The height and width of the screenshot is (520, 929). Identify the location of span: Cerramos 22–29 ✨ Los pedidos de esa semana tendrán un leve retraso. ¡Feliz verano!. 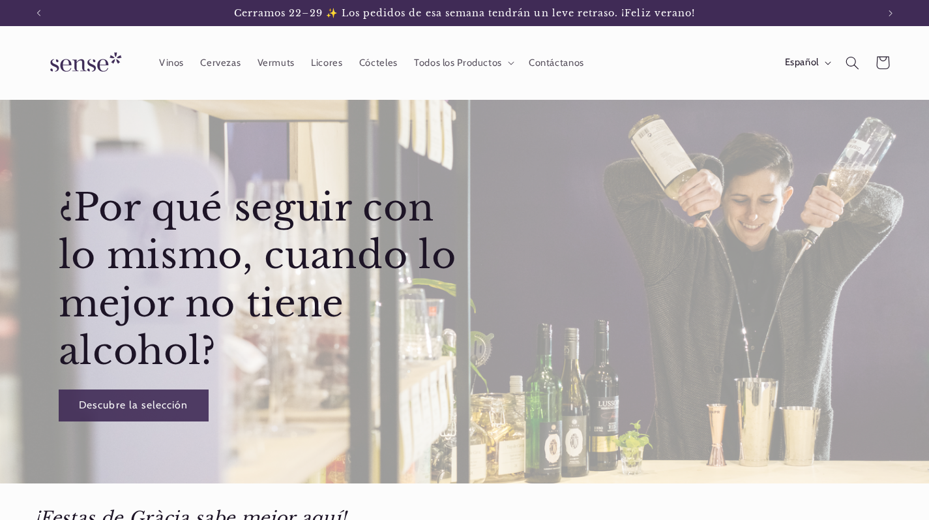
(464, 13).